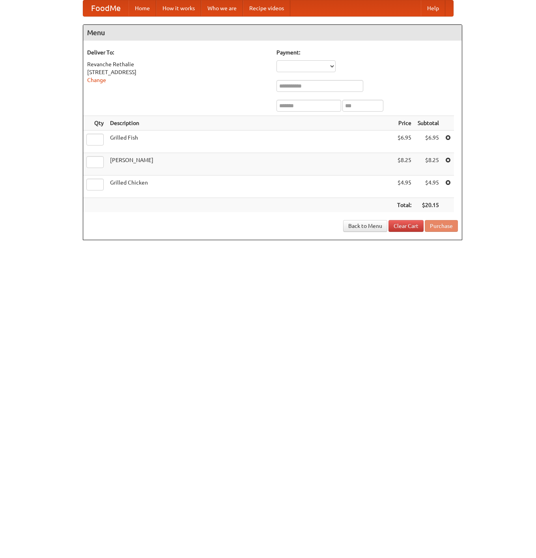 This screenshot has height=558, width=536. What do you see at coordinates (433, 8) in the screenshot?
I see `a: Help` at bounding box center [433, 8].